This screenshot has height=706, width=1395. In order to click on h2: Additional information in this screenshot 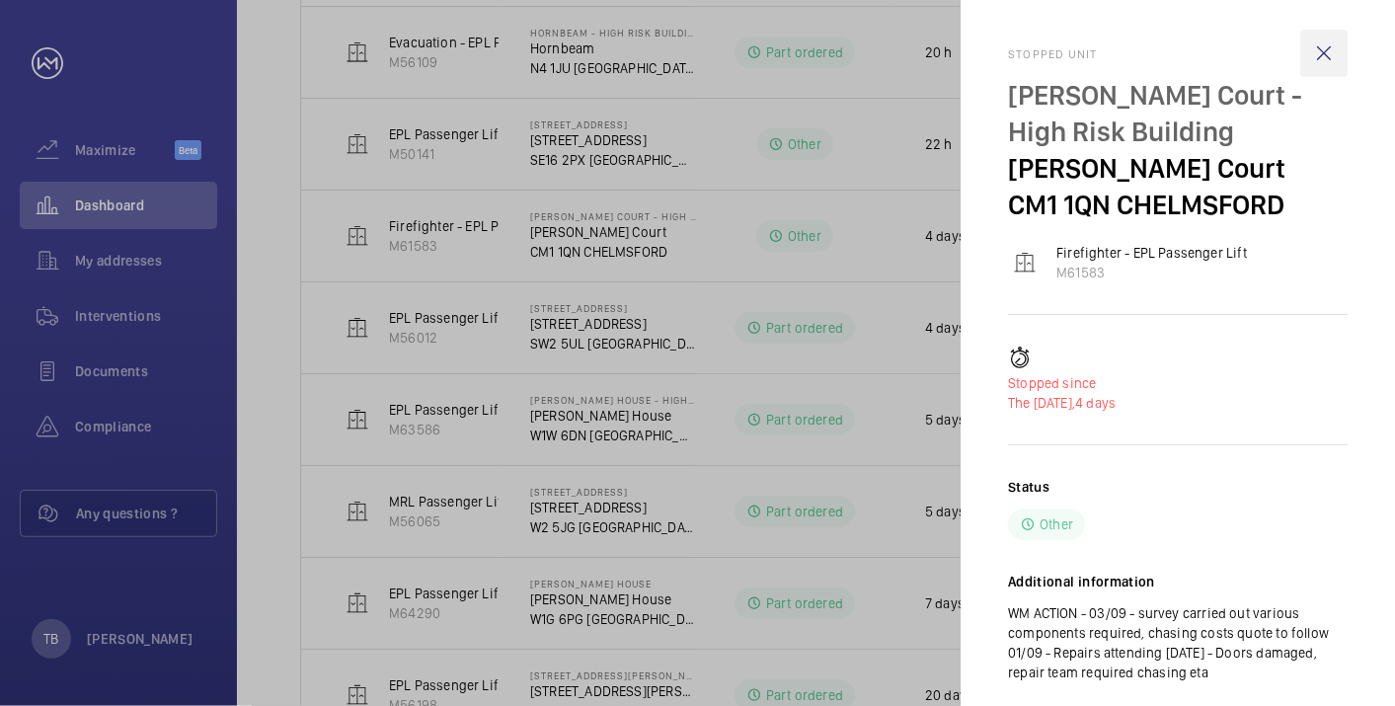, I will do `click(1178, 581)`.